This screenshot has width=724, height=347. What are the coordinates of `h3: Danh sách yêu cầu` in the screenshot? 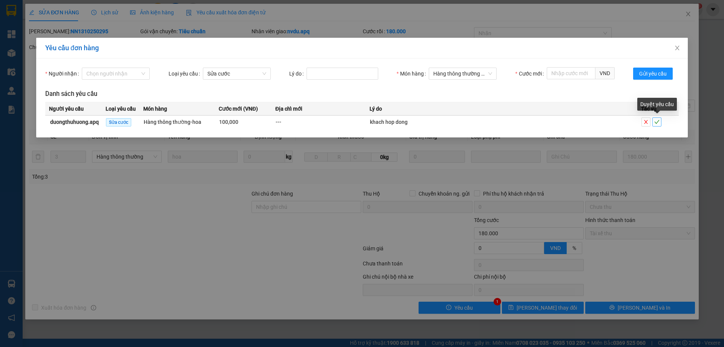 It's located at (362, 94).